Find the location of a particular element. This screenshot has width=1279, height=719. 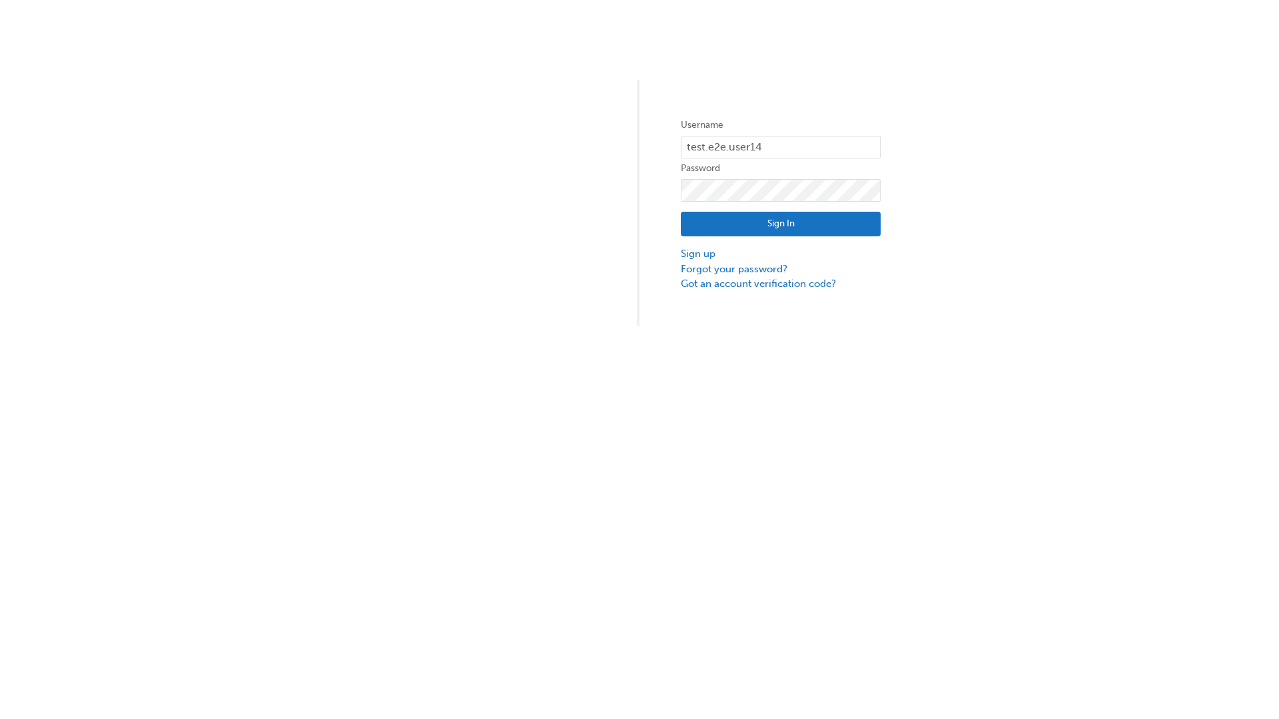

label: Password is located at coordinates (781, 168).